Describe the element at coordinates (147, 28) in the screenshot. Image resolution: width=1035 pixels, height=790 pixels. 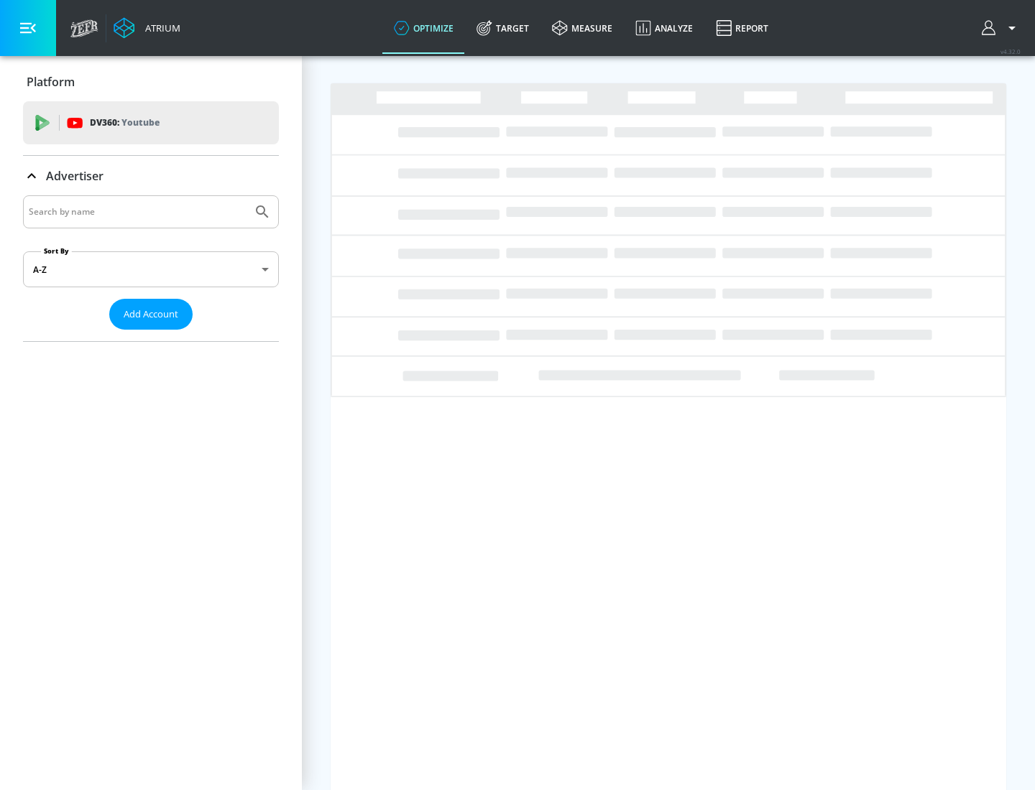
I see `a: Atrium` at that location.